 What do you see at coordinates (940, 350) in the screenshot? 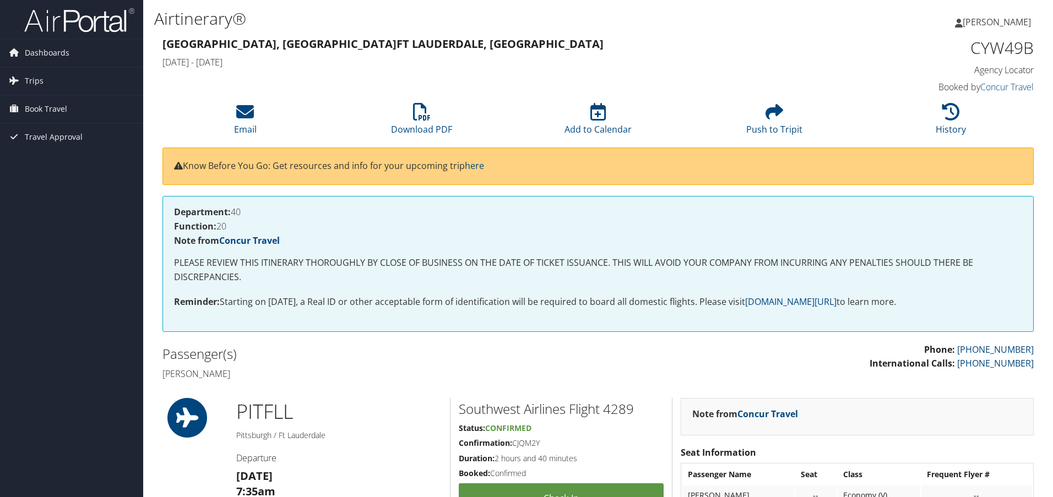
I see `strong: Phone:` at bounding box center [940, 350].